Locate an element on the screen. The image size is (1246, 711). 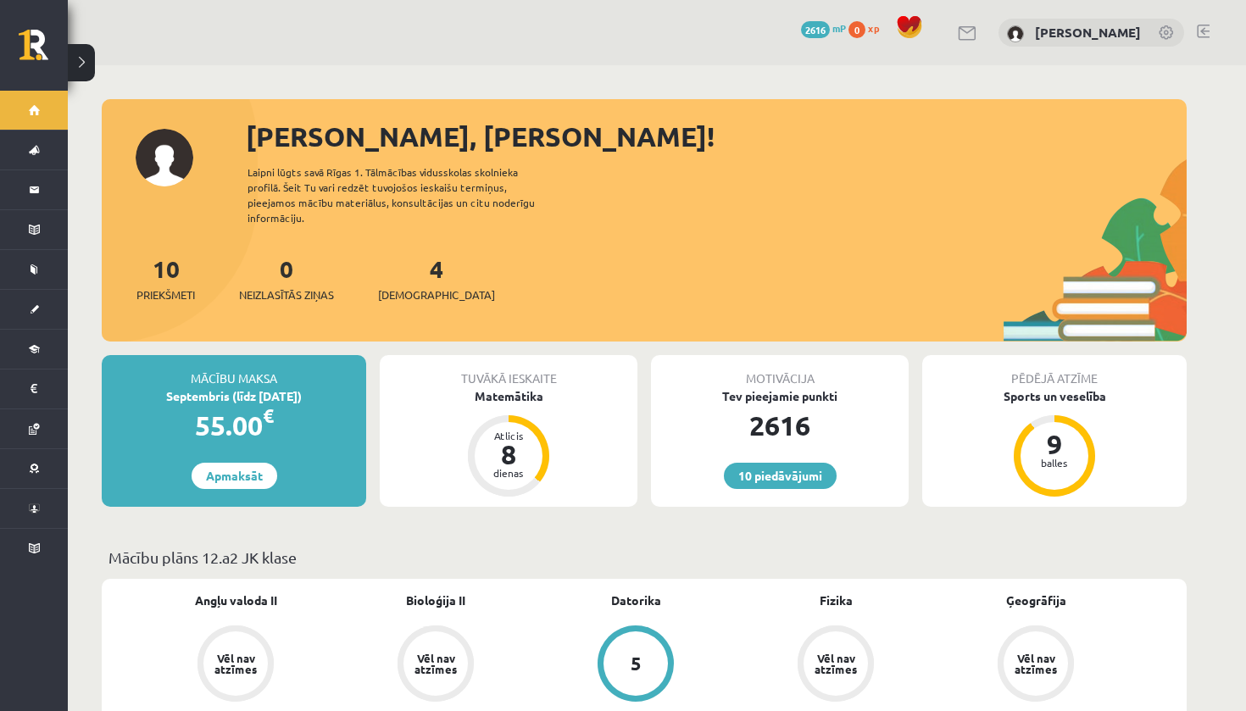
div: balles is located at coordinates (1054, 463).